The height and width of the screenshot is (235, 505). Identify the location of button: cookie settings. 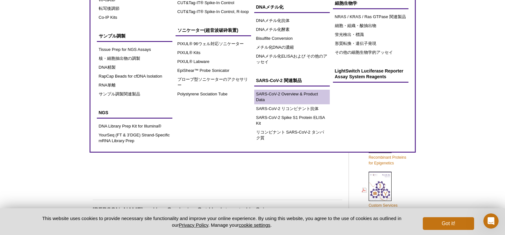
(254, 225).